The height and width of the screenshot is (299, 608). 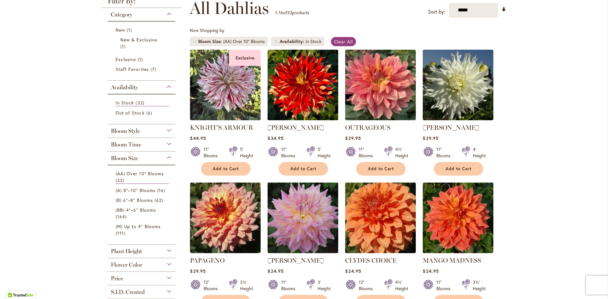 What do you see at coordinates (134, 200) in the screenshot?
I see `span: (B) 6"–8" Blooms` at bounding box center [134, 200].